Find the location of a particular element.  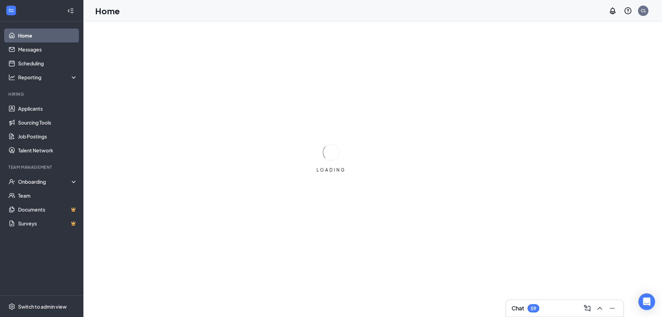

div: Onboarding is located at coordinates (45, 181).